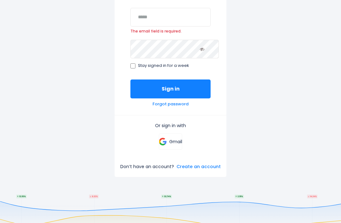 This screenshot has width=341, height=223. I want to click on a: Forgot password, so click(170, 104).